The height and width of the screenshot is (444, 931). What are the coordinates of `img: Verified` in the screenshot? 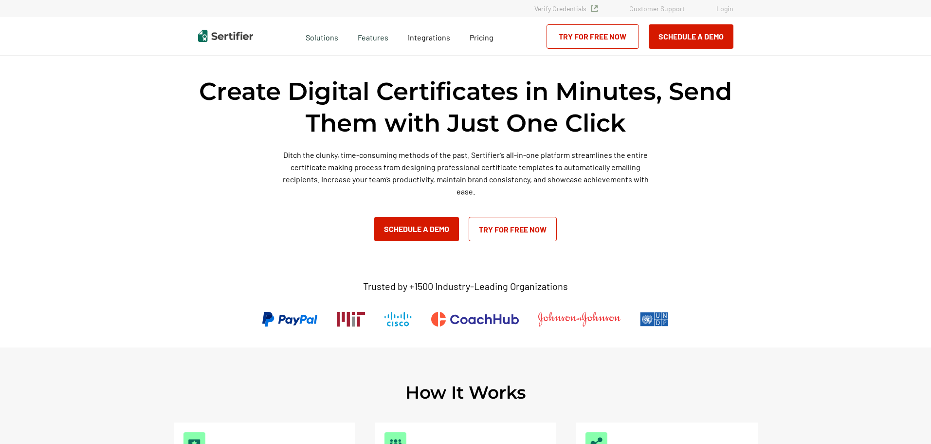 It's located at (594, 8).